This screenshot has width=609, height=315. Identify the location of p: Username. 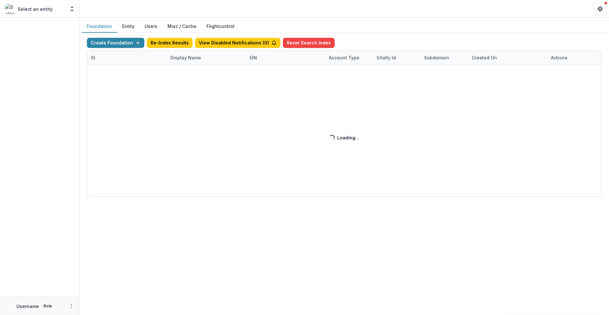
(28, 306).